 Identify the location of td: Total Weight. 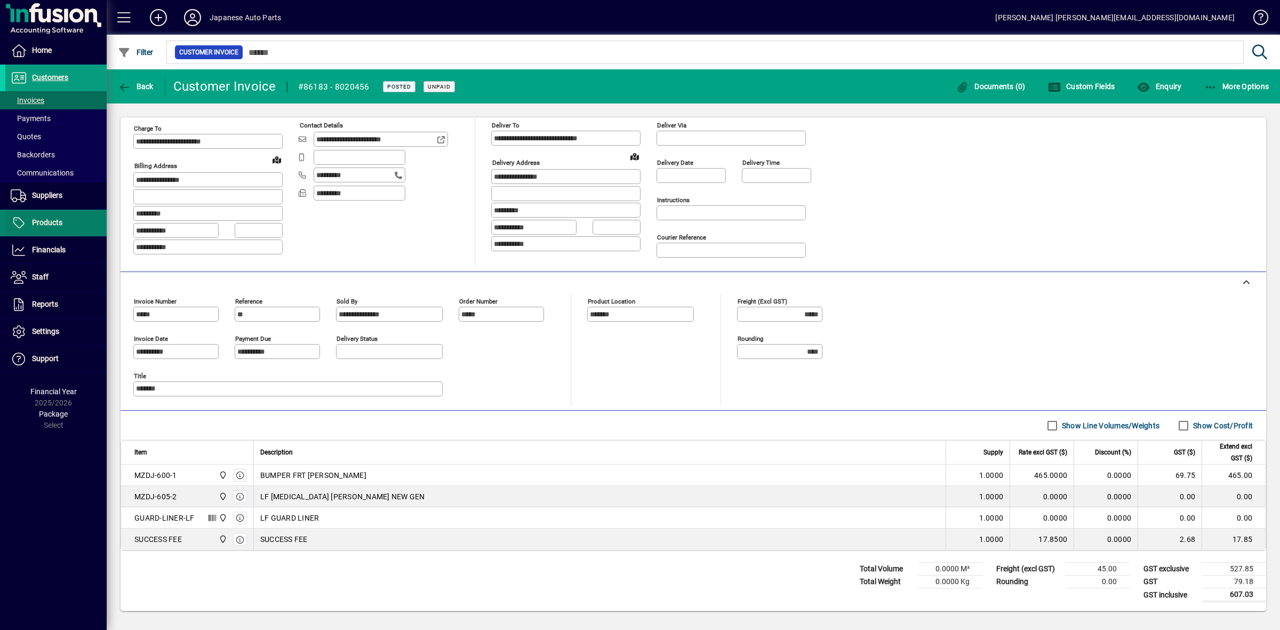
(886, 582).